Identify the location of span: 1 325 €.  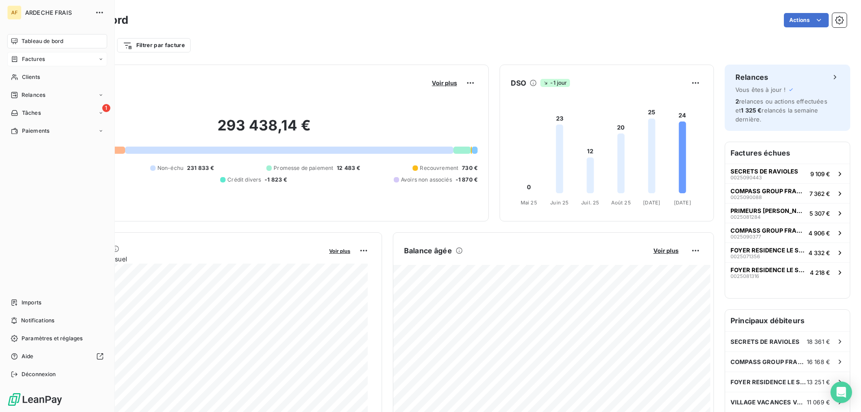
(751, 110).